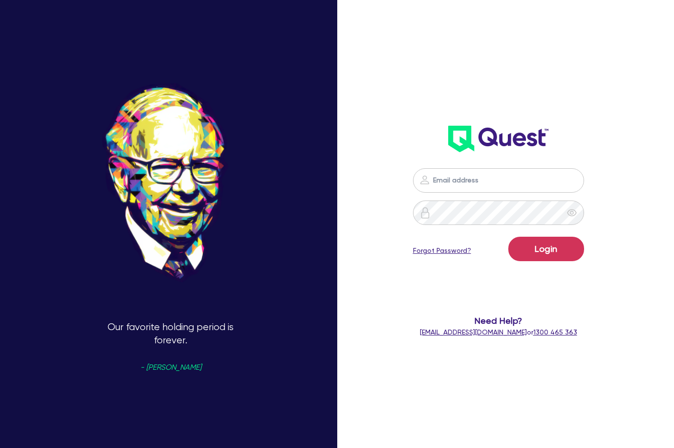 Image resolution: width=674 pixels, height=448 pixels. Describe the element at coordinates (572, 213) in the screenshot. I see `span: eye` at that location.